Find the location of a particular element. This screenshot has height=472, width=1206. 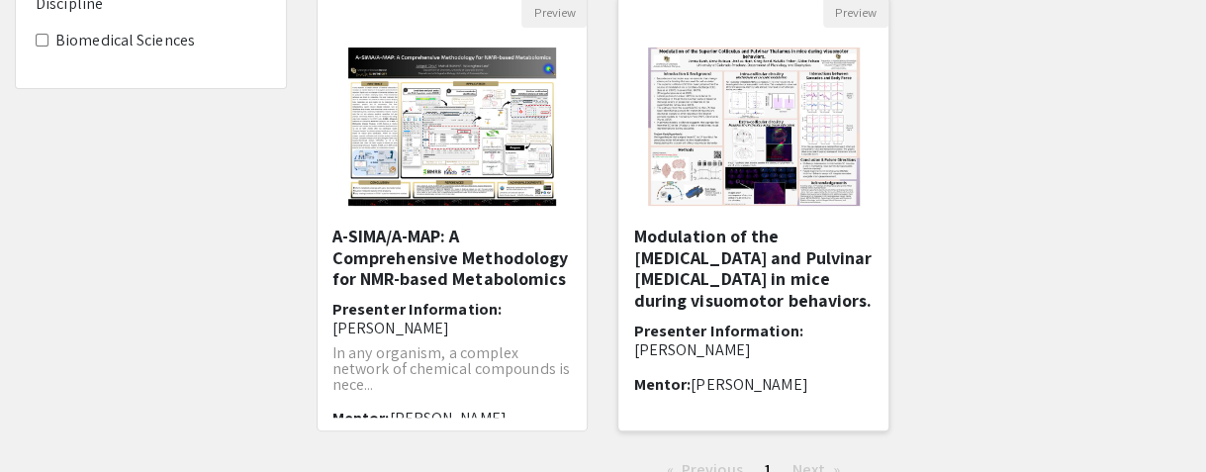

img: <p><strong style="background-color: transparent; color: rgb(0, 0, 0);">Modulation of the Superior... is located at coordinates (753, 127).